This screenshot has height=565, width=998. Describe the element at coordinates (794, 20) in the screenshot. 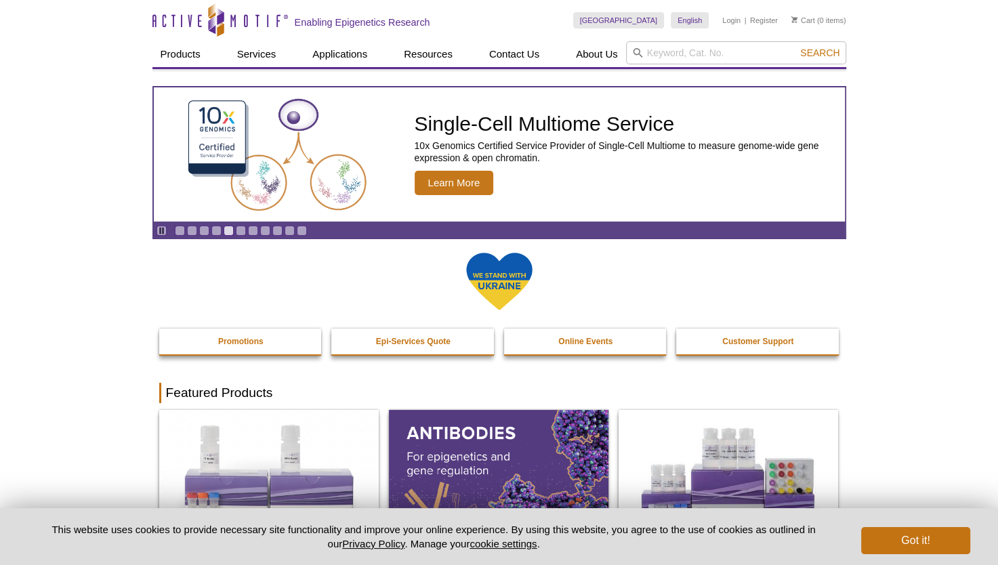

I see `img: Your Cart` at that location.